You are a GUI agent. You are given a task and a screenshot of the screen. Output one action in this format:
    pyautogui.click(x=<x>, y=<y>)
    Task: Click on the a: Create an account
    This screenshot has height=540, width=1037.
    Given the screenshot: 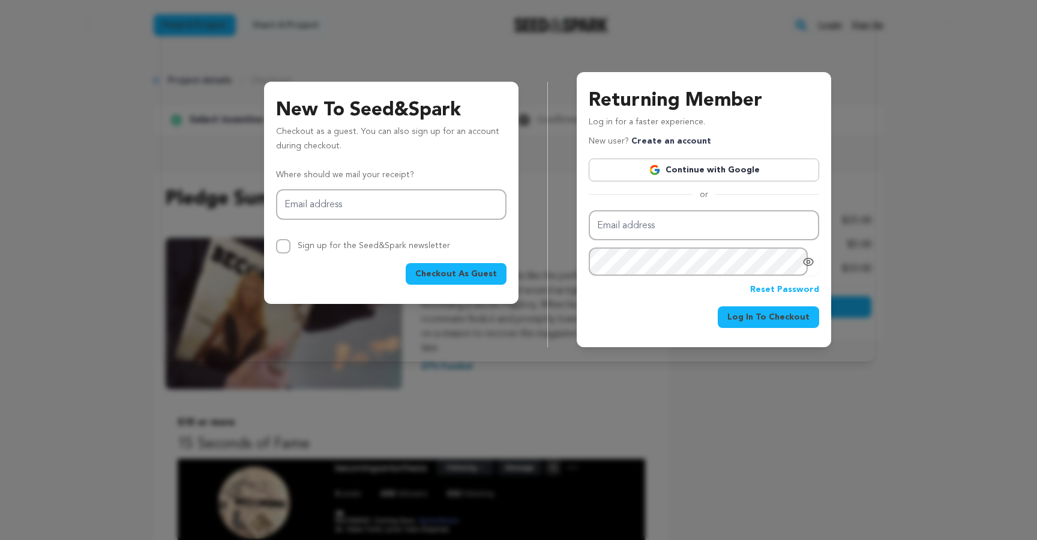 What is the action you would take?
    pyautogui.click(x=671, y=141)
    